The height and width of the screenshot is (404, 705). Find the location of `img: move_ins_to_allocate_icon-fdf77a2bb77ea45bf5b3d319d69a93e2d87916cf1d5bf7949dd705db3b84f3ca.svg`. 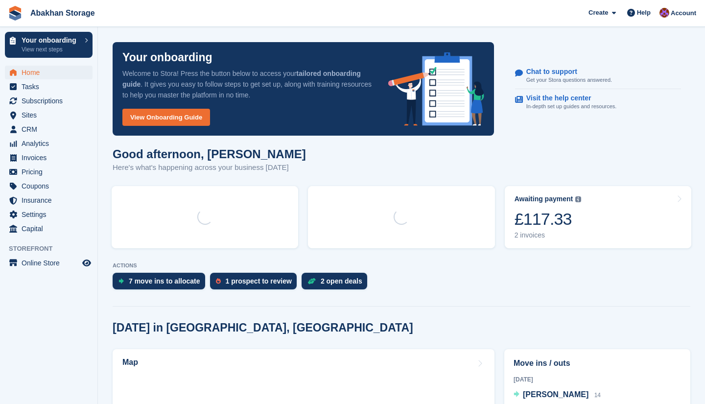

img: move_ins_to_allocate_icon-fdf77a2bb77ea45bf5b3d319d69a93e2d87916cf1d5bf7949dd705db3b84f3ca.svg is located at coordinates (121, 281).